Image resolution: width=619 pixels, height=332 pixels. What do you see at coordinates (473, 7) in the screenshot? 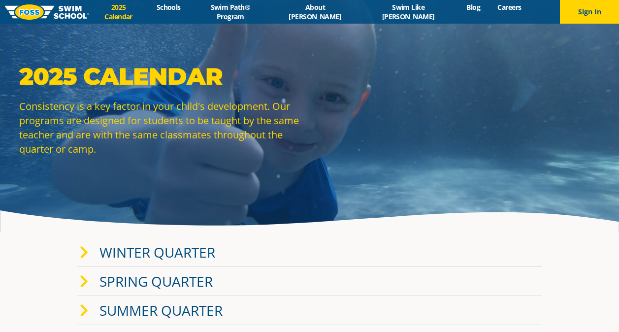
I see `a: Blog` at bounding box center [473, 7].